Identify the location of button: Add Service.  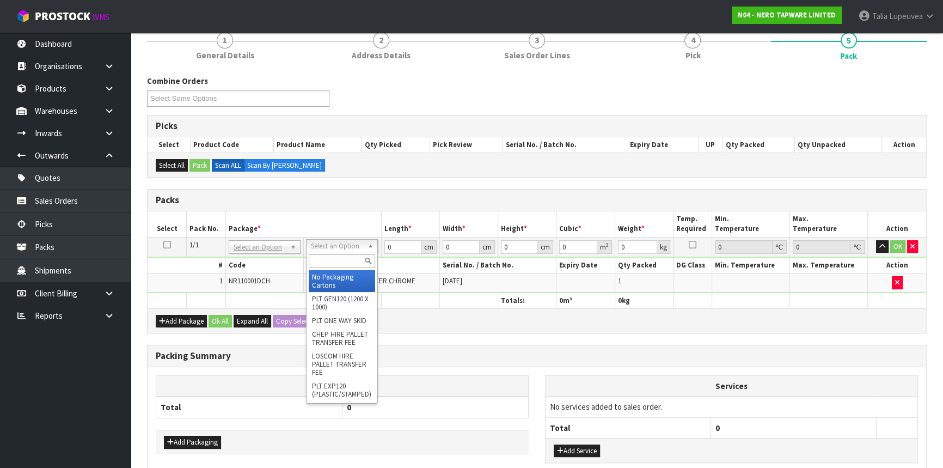
(577, 451).